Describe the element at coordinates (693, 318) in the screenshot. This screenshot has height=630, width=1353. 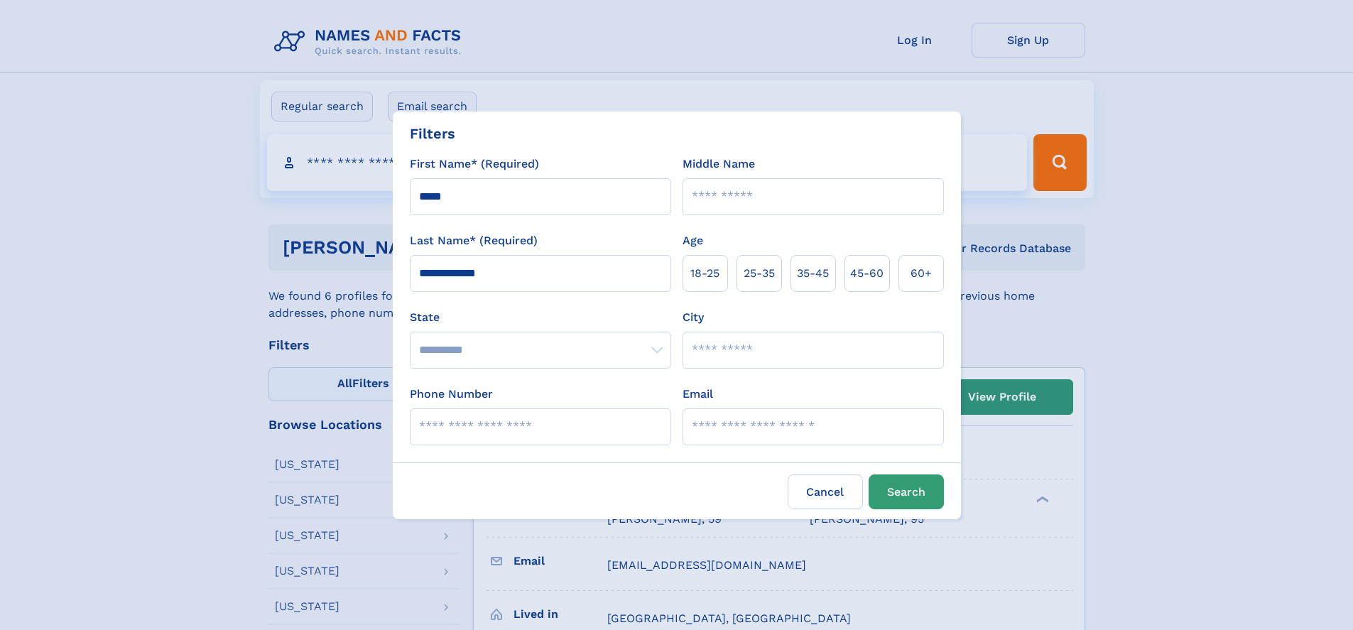
I see `label: City` at that location.